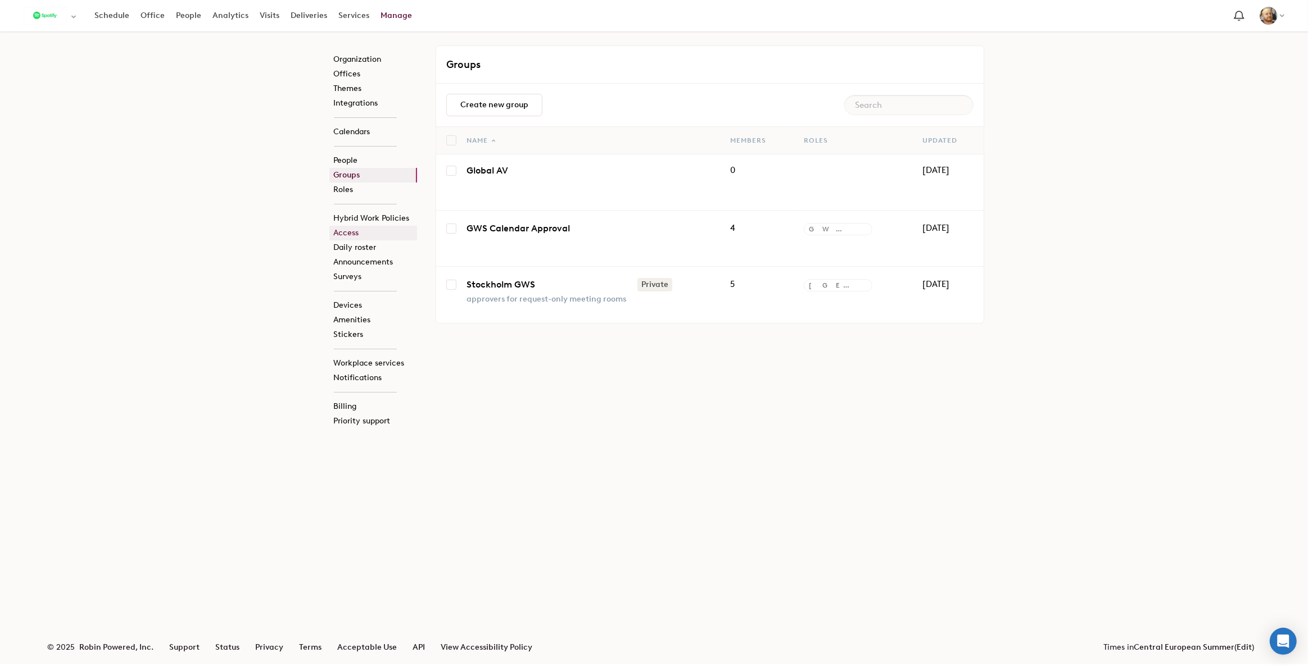 Image resolution: width=1308 pixels, height=666 pixels. What do you see at coordinates (1238, 16) in the screenshot?
I see `span: Notification bell navigates to notifications page` at bounding box center [1238, 16].